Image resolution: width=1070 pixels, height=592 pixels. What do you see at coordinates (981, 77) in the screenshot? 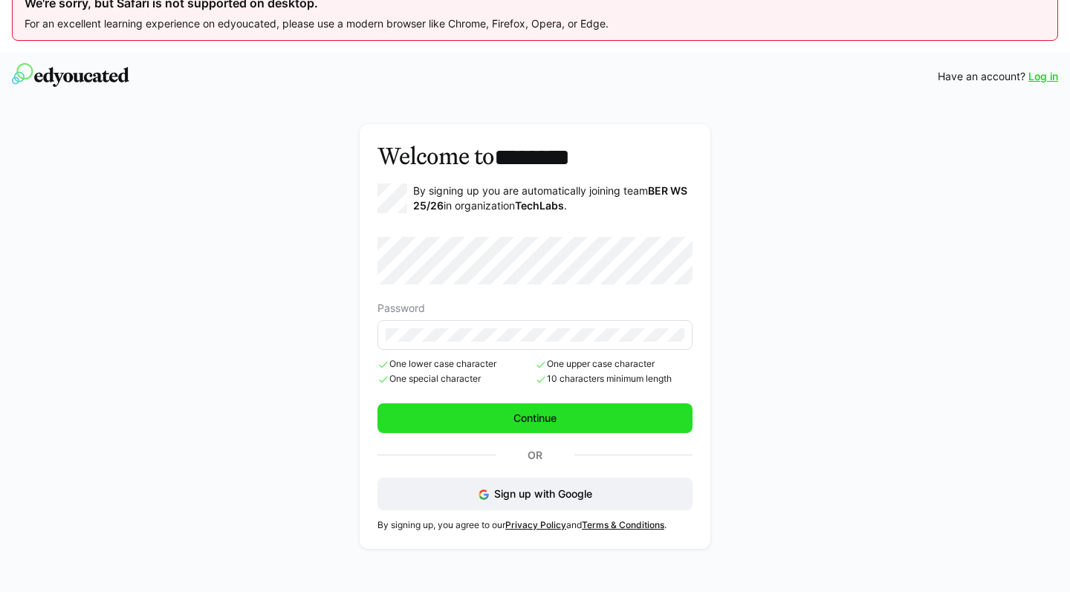
I see `span: Have an account?` at bounding box center [981, 77].